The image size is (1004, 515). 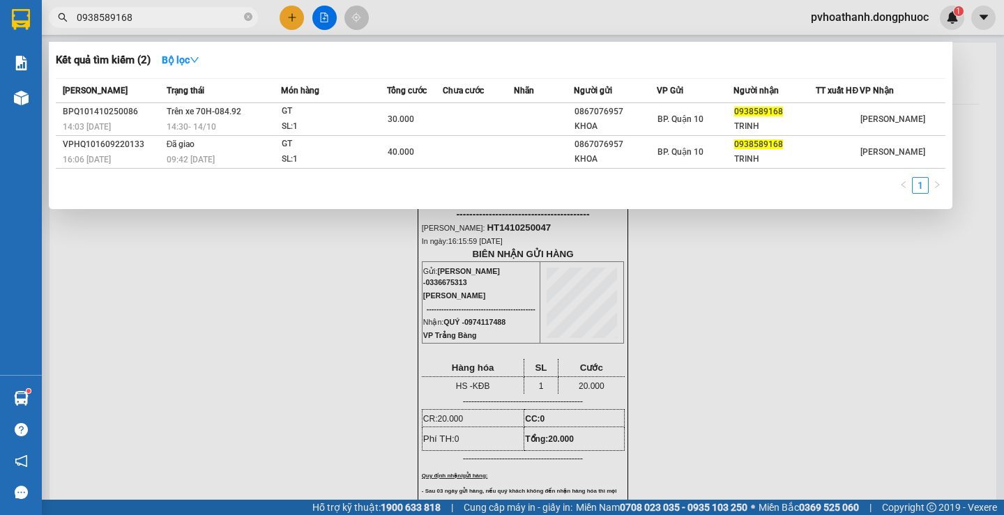 What do you see at coordinates (195, 60) in the screenshot?
I see `span: down` at bounding box center [195, 60].